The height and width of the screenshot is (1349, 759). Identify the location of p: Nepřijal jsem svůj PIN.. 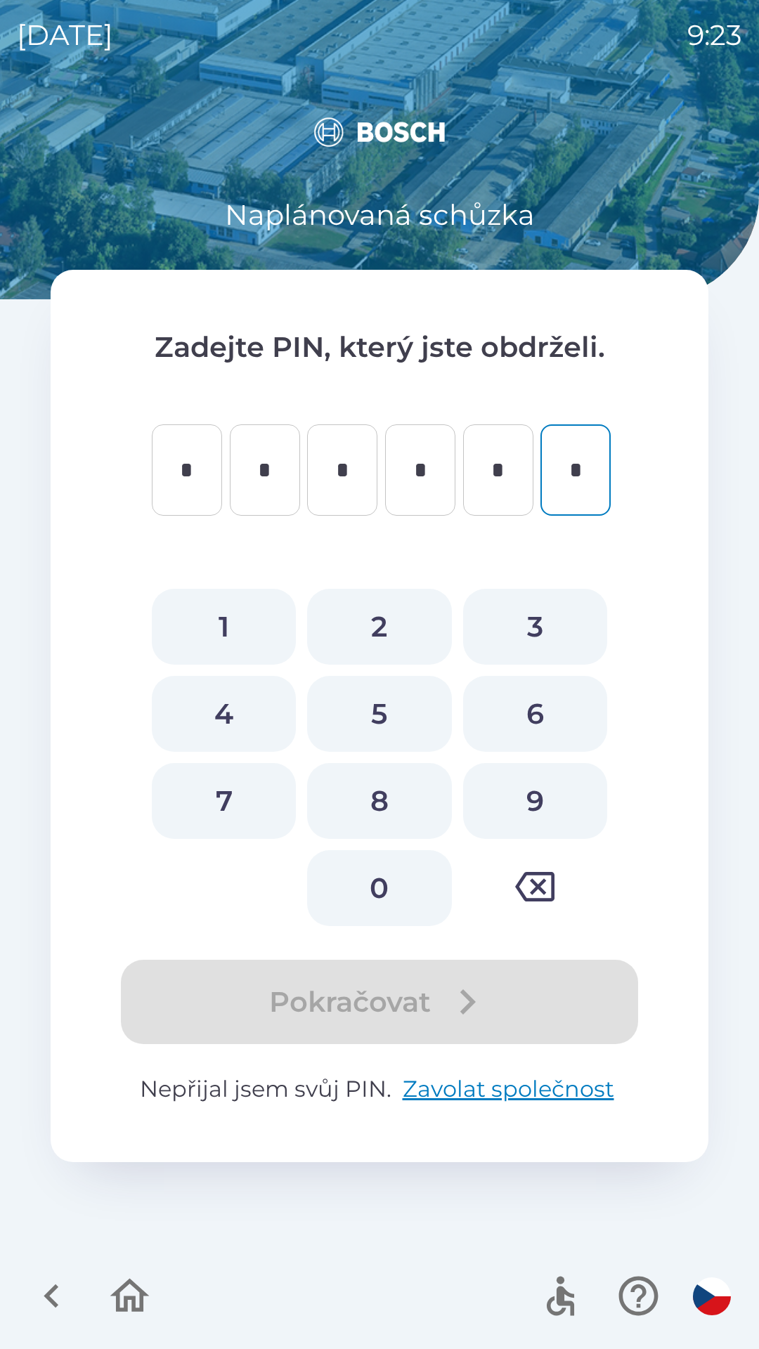
(379, 1089).